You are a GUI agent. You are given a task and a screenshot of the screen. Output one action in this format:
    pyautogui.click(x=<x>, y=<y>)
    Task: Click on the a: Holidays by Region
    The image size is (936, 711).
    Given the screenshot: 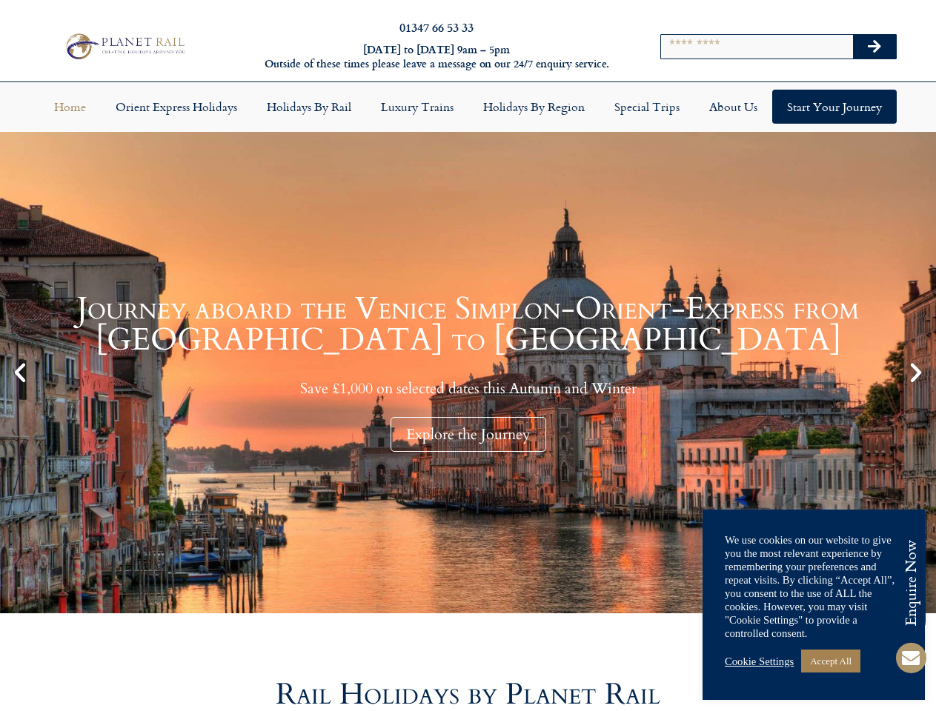 What is the action you would take?
    pyautogui.click(x=534, y=107)
    